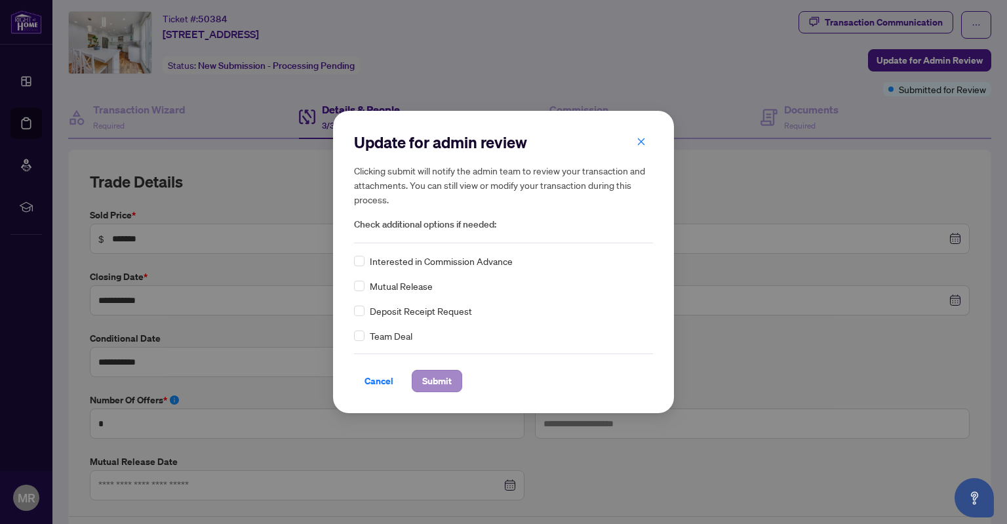 This screenshot has height=524, width=1007. Describe the element at coordinates (437, 381) in the screenshot. I see `button: Submit` at that location.